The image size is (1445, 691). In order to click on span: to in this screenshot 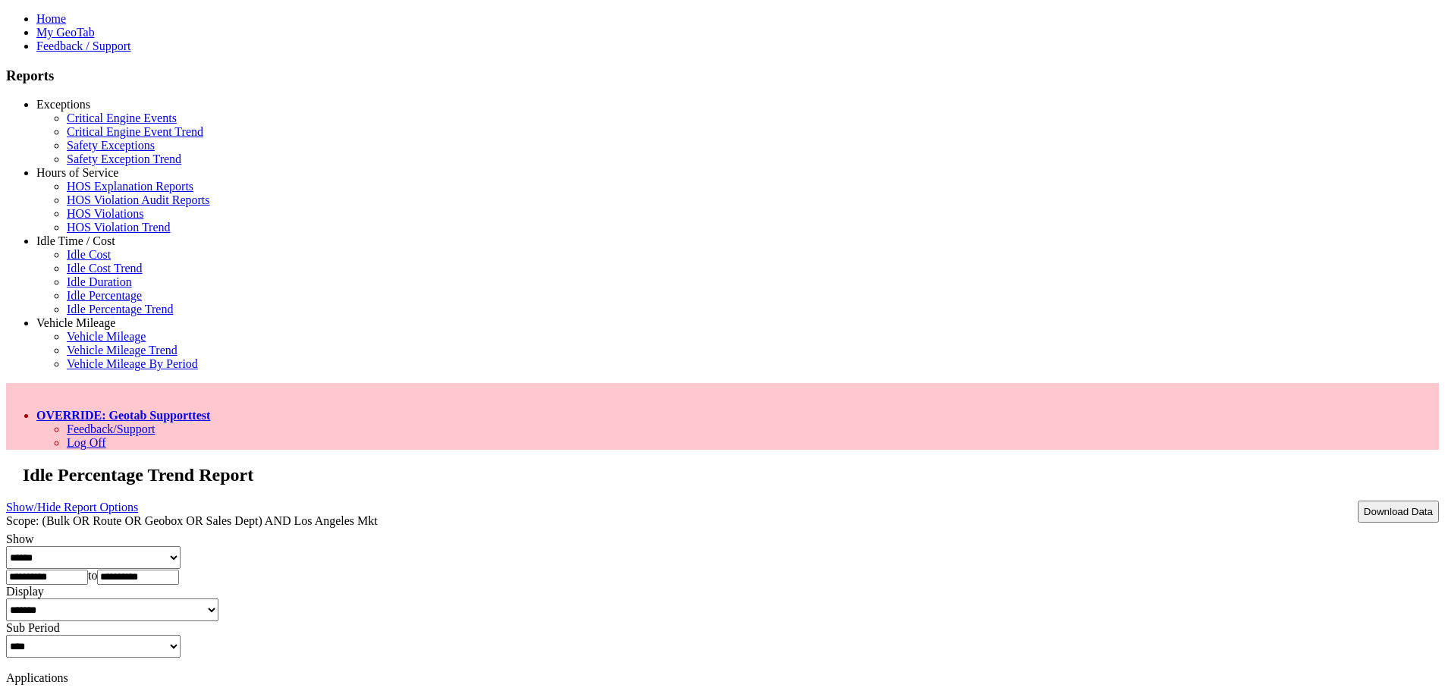, I will do `click(93, 575)`.